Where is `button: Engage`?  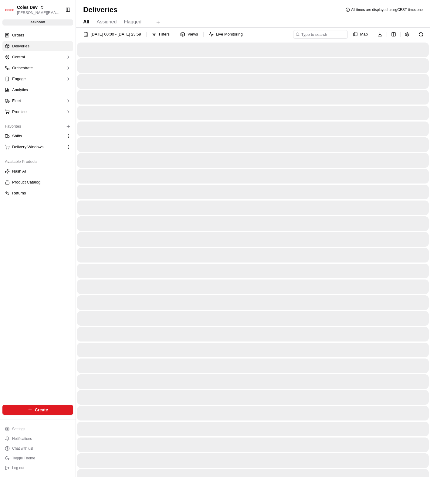
button: Engage is located at coordinates (38, 79).